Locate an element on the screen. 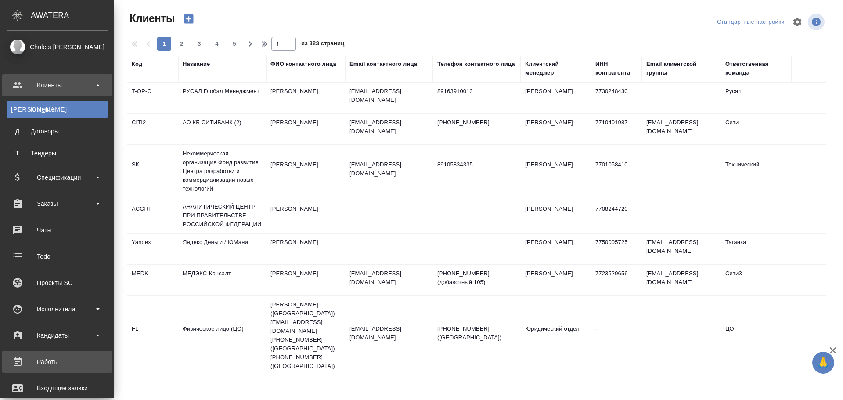 The image size is (843, 400). span: 2 is located at coordinates (182, 44).